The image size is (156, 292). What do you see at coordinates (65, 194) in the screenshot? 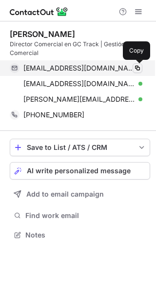
I see `span: Add to email campaign` at bounding box center [65, 194].